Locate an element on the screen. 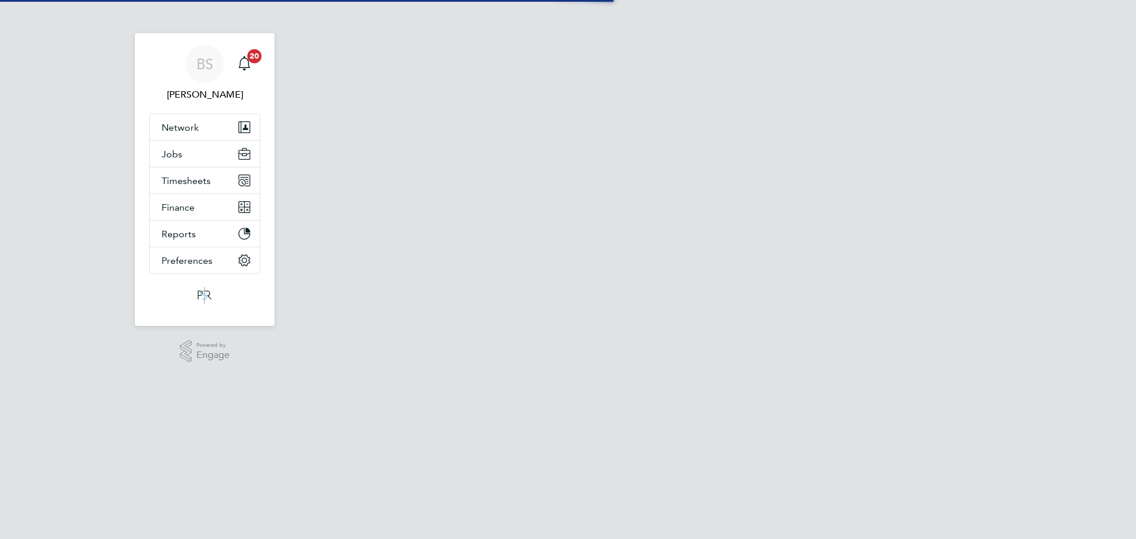 This screenshot has width=1136, height=539. span: Timesheets is located at coordinates (186, 181).